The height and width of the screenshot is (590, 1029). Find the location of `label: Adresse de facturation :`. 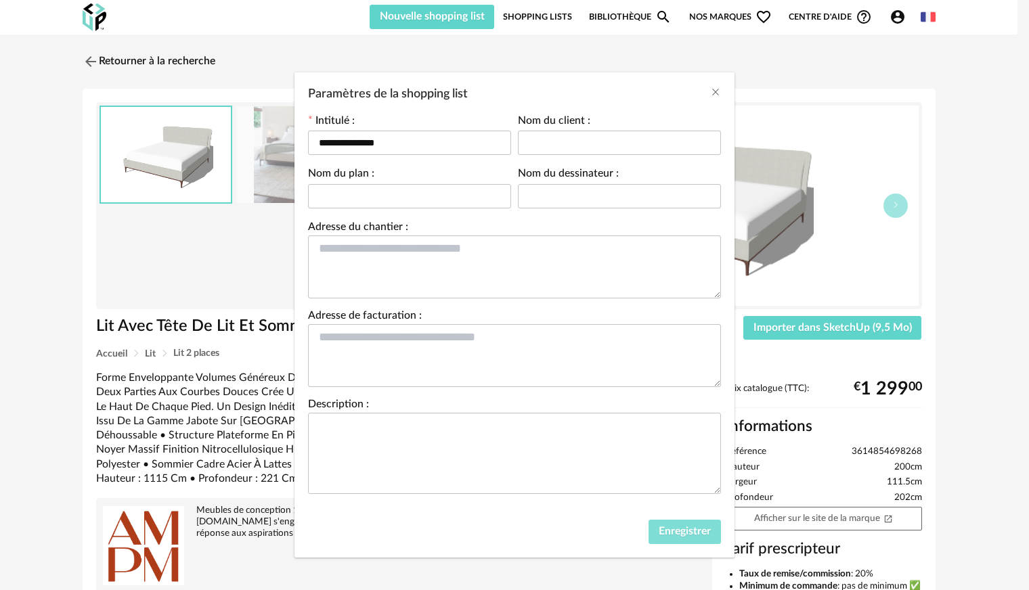

label: Adresse de facturation : is located at coordinates (365, 317).